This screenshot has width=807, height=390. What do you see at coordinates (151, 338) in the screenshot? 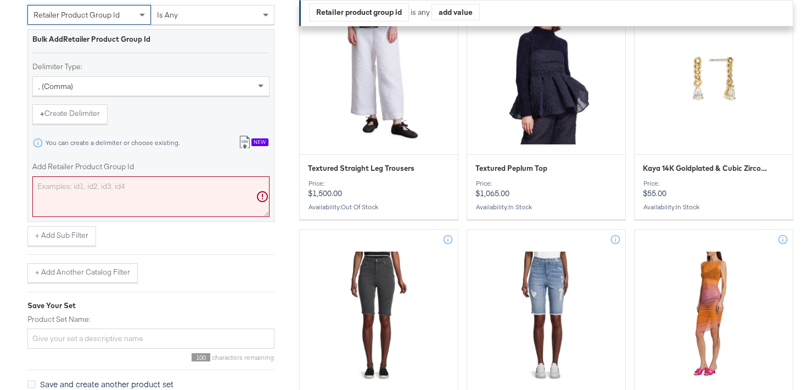
I see `input: Give your set a descriptive name` at bounding box center [151, 338].